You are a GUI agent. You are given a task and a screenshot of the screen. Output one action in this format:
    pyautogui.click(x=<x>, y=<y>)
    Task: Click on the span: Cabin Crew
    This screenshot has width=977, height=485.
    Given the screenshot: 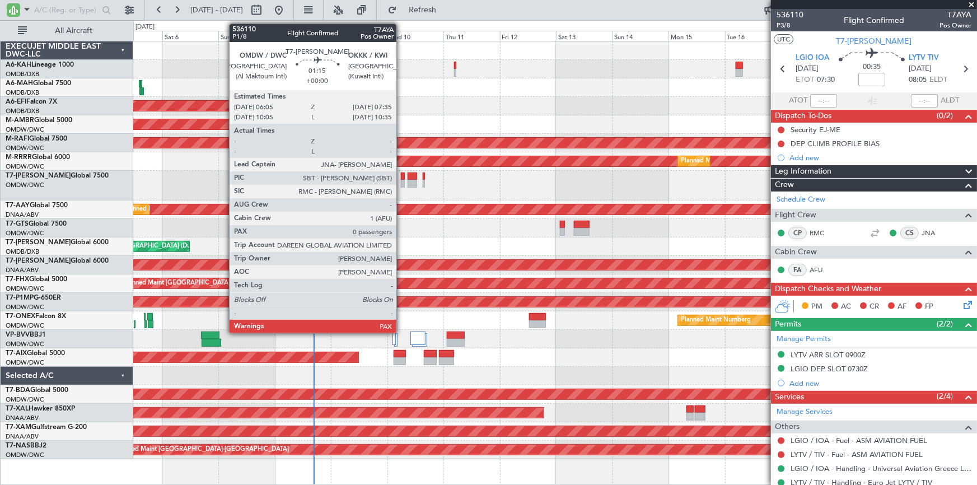 What is the action you would take?
    pyautogui.click(x=796, y=252)
    